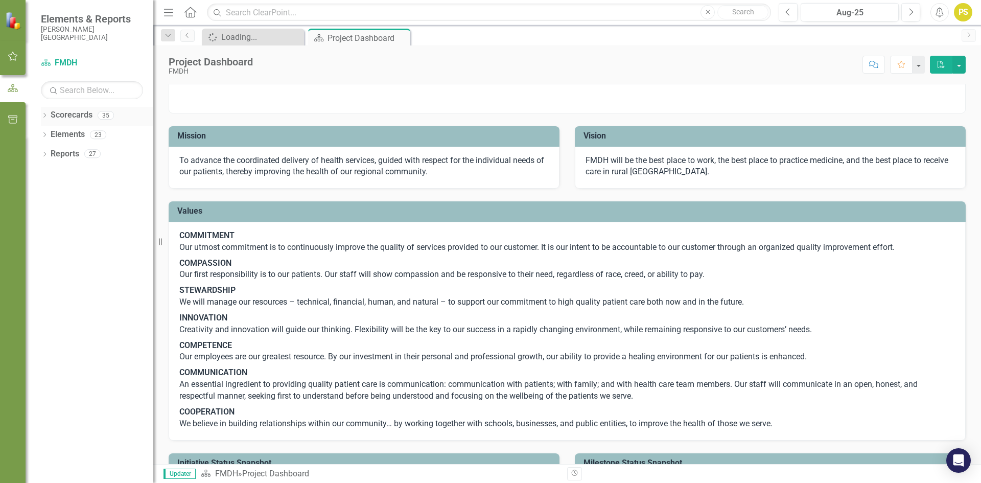 This screenshot has height=483, width=981. I want to click on div: 35, so click(106, 115).